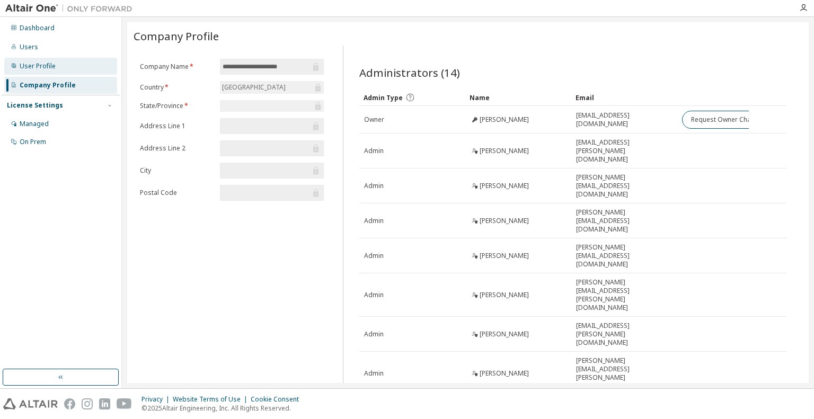 This screenshot has height=419, width=814. I want to click on label: Country, so click(177, 87).